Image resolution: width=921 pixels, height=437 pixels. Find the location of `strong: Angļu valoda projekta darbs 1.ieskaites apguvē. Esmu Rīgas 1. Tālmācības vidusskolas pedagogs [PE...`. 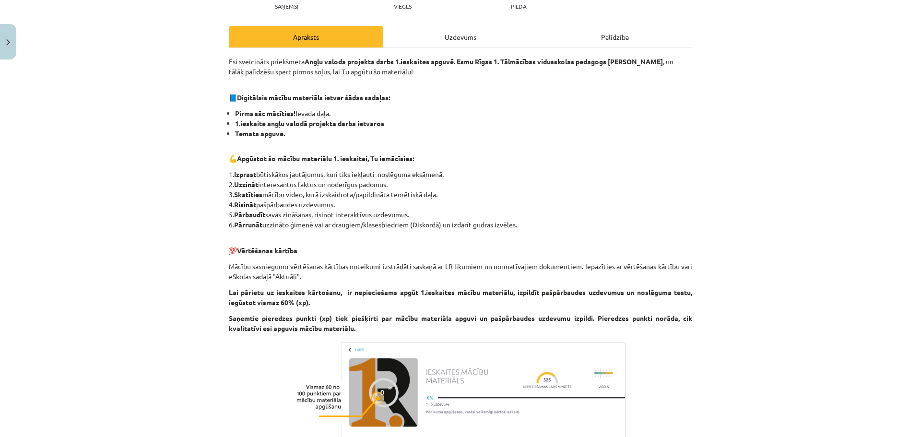

strong: Angļu valoda projekta darbs 1.ieskaites apguvē. Esmu Rīgas 1. Tālmācības vidusskolas pedagogs [PE... is located at coordinates (484, 61).